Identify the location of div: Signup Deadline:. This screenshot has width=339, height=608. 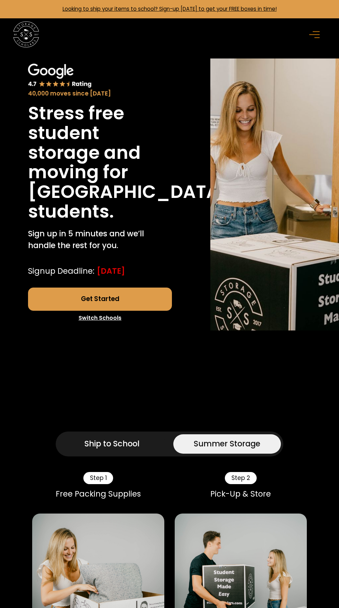
(61, 271).